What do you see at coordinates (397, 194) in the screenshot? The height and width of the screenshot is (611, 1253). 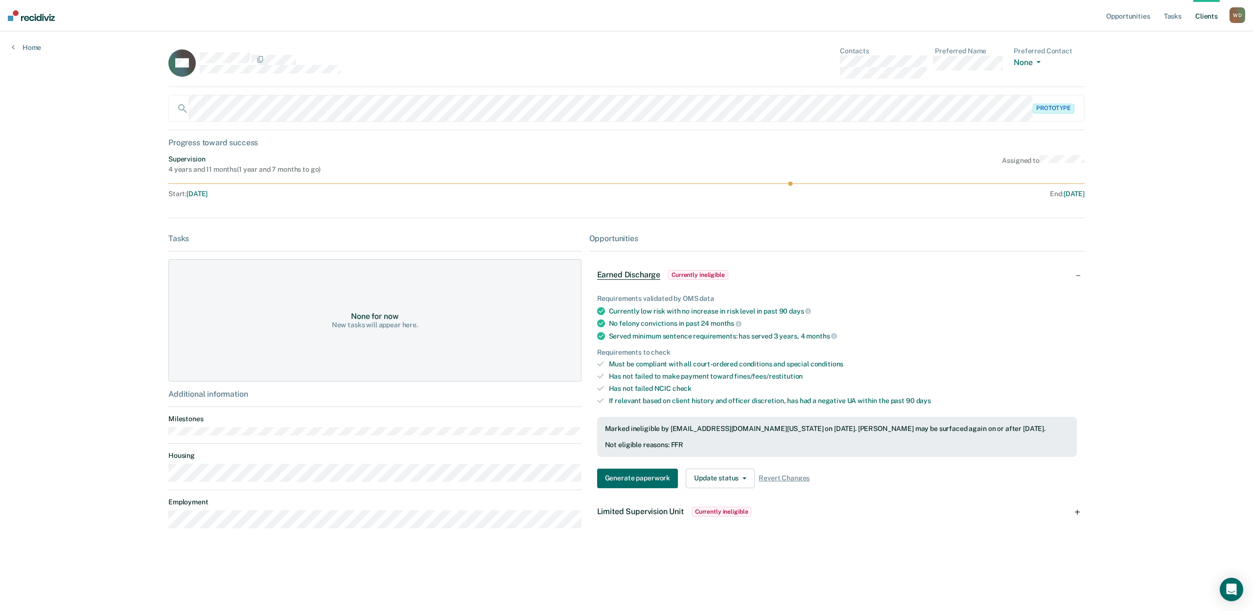 I see `div: Start :` at bounding box center [397, 194].